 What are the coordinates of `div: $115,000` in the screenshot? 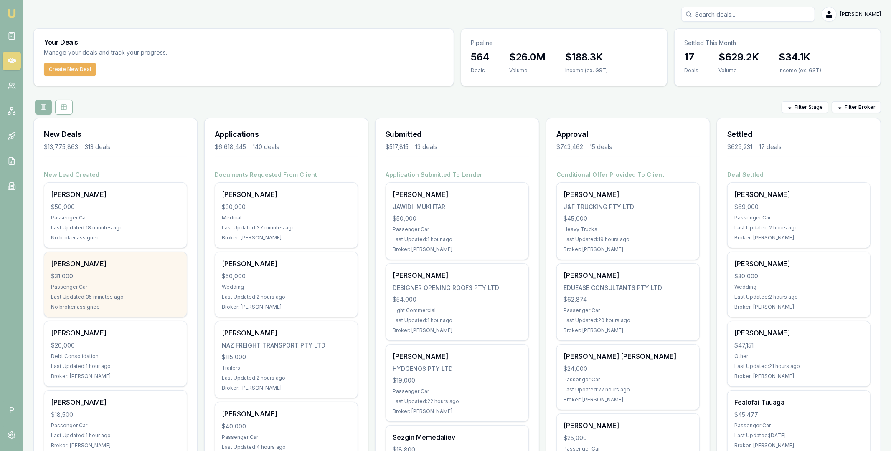 It's located at (286, 357).